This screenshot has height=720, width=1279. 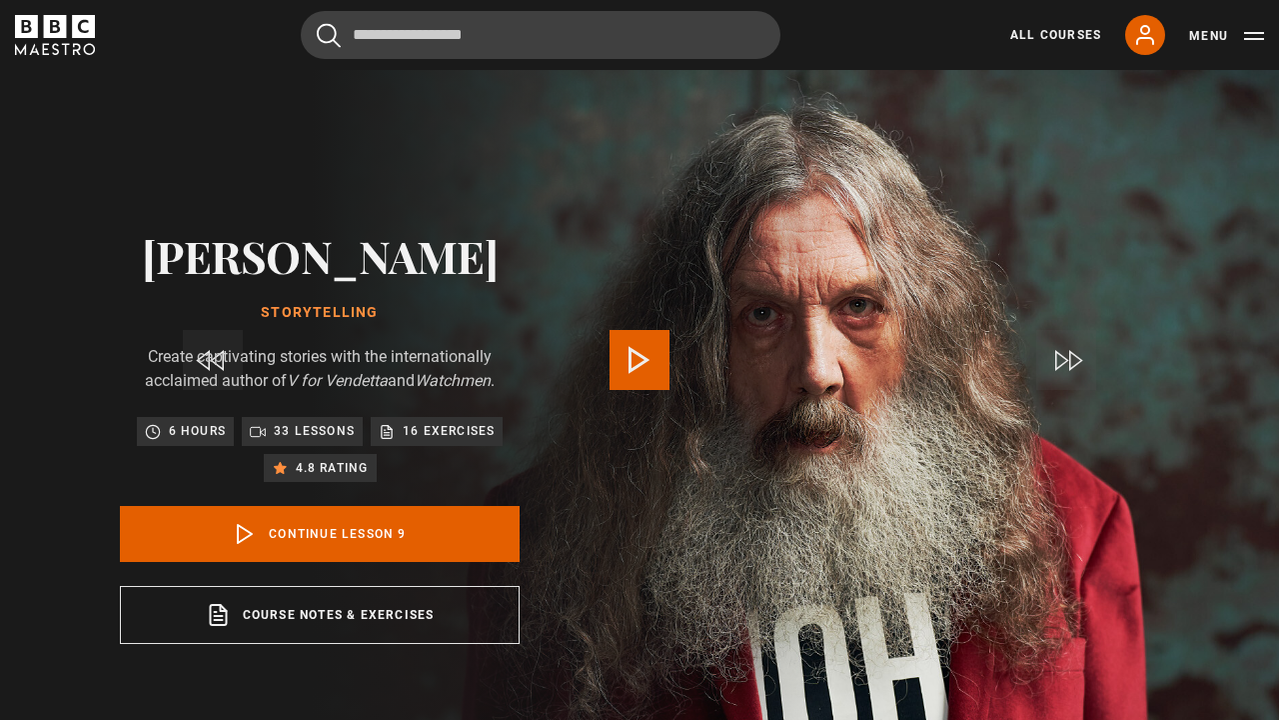 What do you see at coordinates (320, 369) in the screenshot?
I see `p: Create captivating stories with the internationally acclaimed author of and .` at bounding box center [320, 369].